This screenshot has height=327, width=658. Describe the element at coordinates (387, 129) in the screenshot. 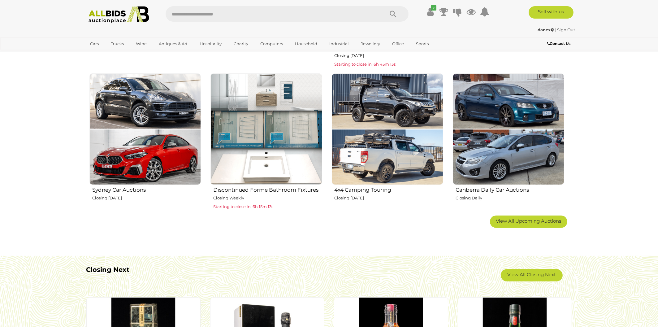

I see `img: 4x4 Camping Touring` at that location.